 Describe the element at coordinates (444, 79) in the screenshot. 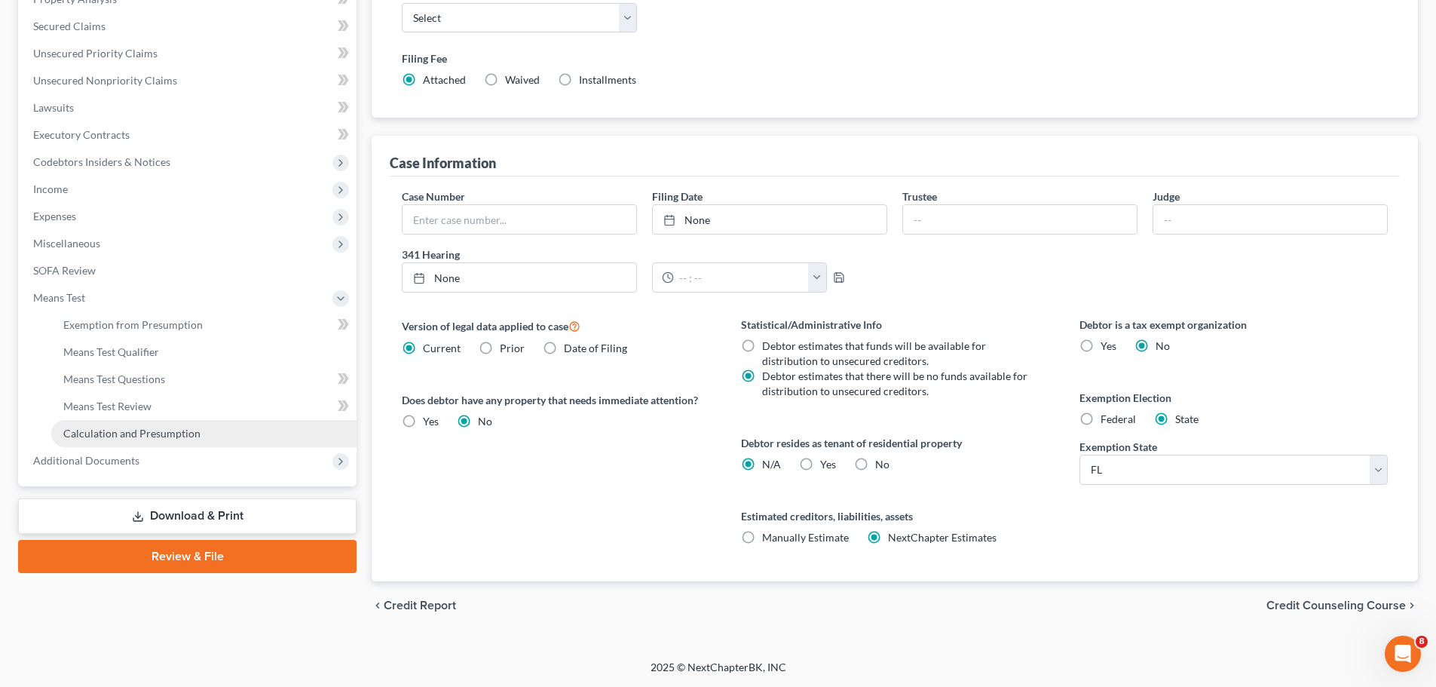

I see `span: Attached` at that location.